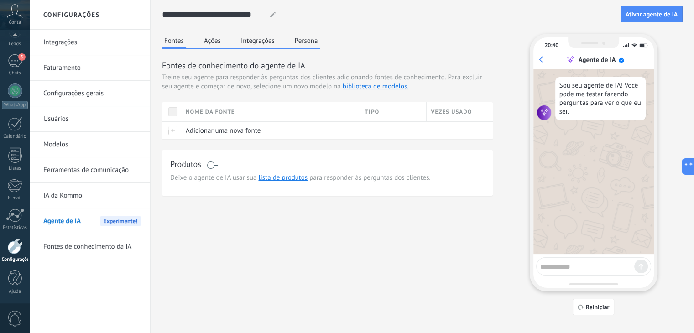 Image resolution: width=694 pixels, height=333 pixels. Describe the element at coordinates (15, 73) in the screenshot. I see `div: Chats` at that location.